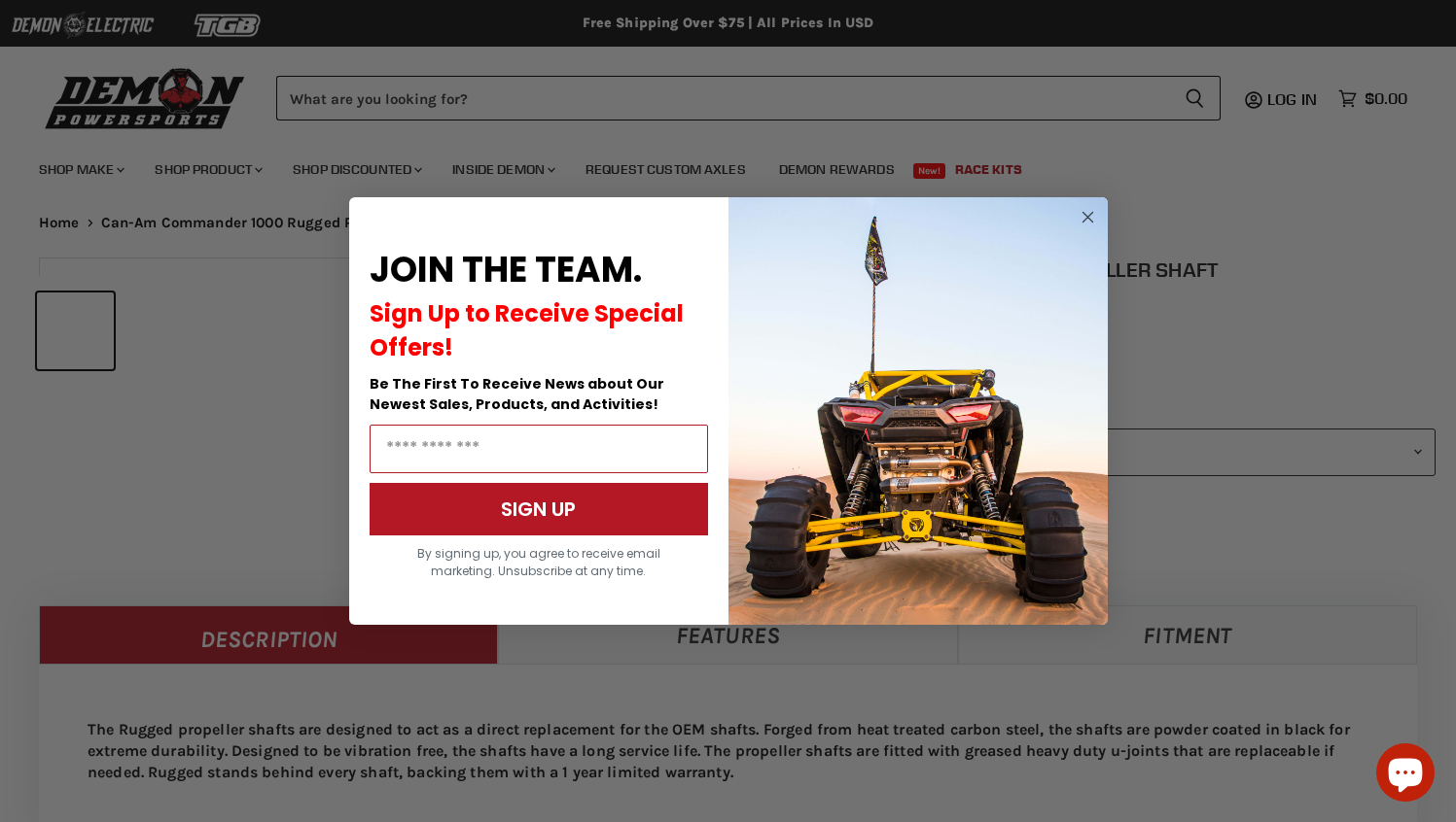 This screenshot has height=822, width=1456. Describe the element at coordinates (505, 269) in the screenshot. I see `span: JOIN THE TEAM.` at that location.